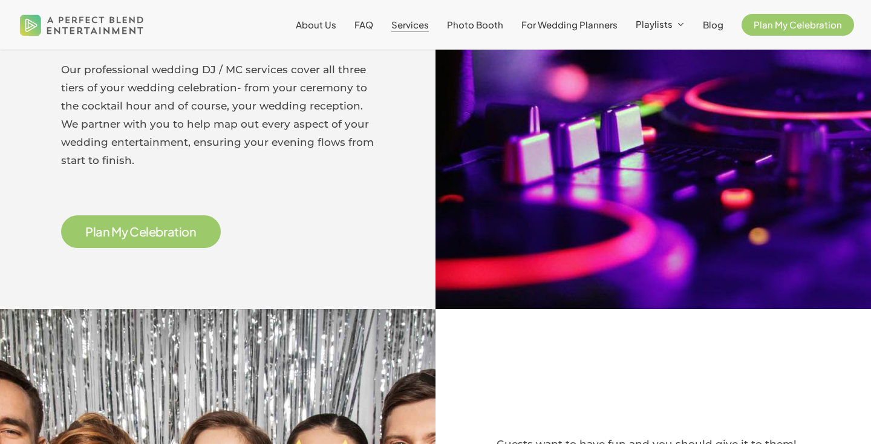  I want to click on a: About Us, so click(316, 25).